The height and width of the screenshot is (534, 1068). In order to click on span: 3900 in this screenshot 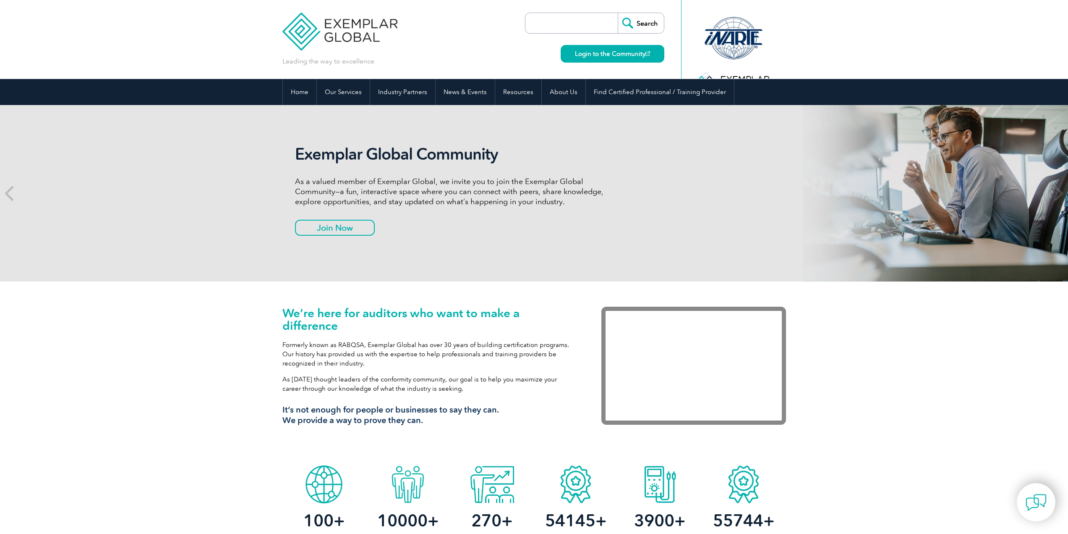, I will do `click(654, 520)`.